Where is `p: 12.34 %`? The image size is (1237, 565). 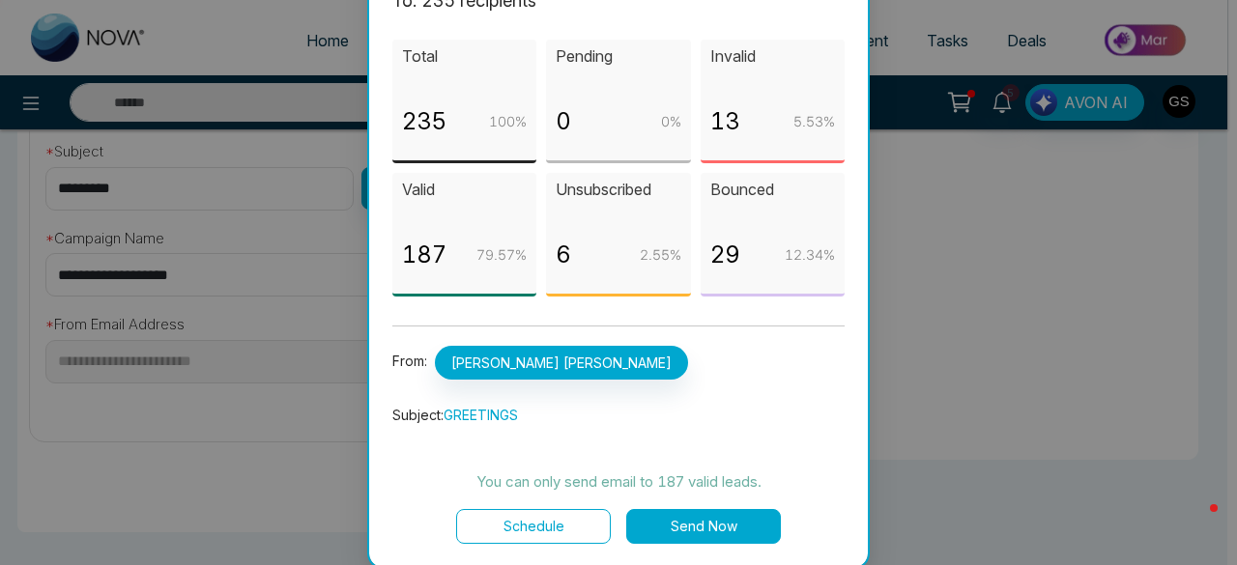 p: 12.34 % is located at coordinates (810, 255).